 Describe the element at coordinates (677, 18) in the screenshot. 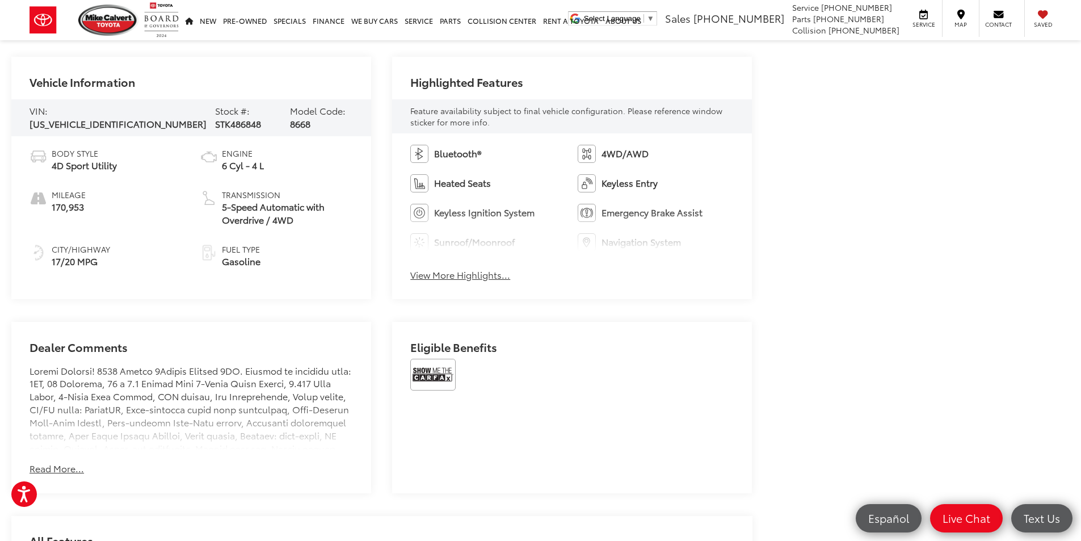

I see `span: Sales` at that location.